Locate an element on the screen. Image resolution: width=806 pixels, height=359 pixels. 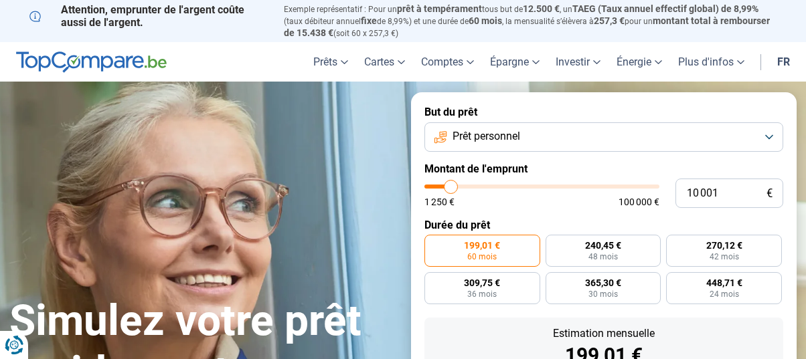
span: 42 mois is located at coordinates (724, 257).